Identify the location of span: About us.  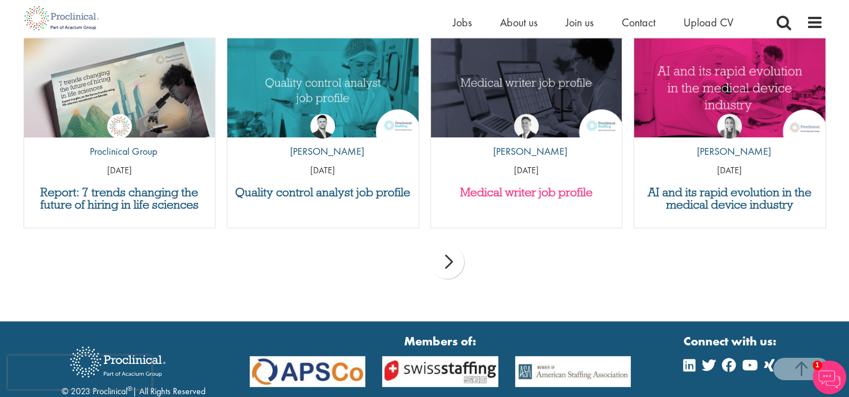
(518, 22).